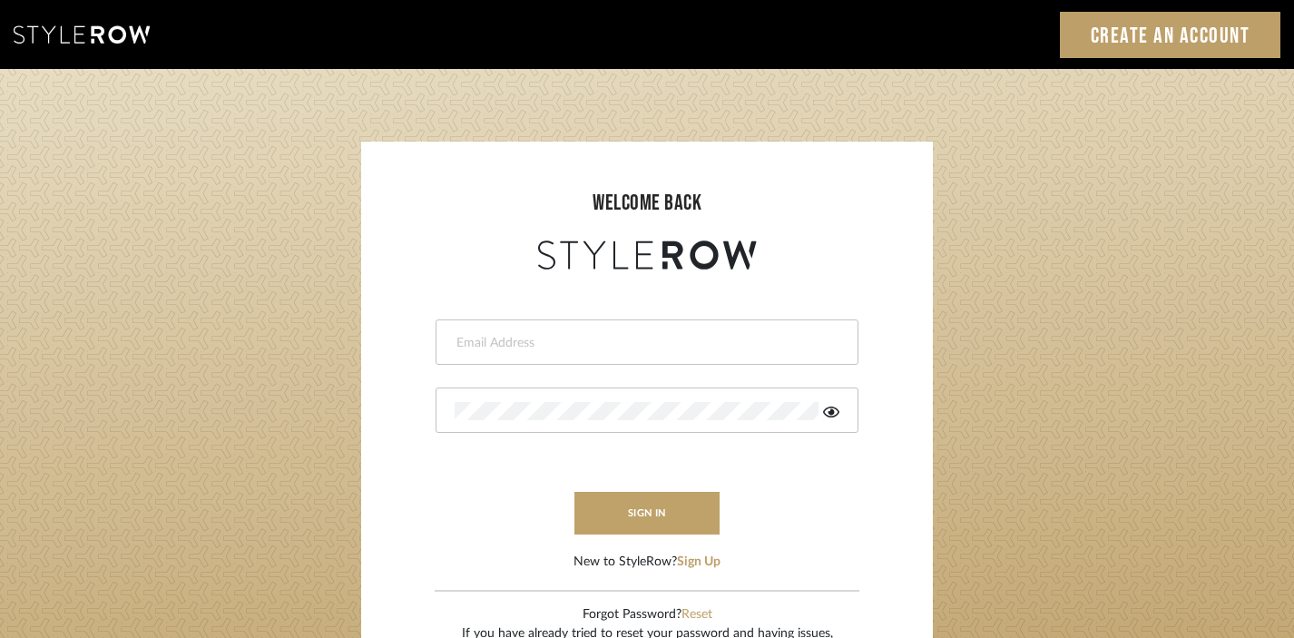 The image size is (1294, 638). What do you see at coordinates (647, 203) in the screenshot?
I see `div: welcome back` at bounding box center [647, 203].